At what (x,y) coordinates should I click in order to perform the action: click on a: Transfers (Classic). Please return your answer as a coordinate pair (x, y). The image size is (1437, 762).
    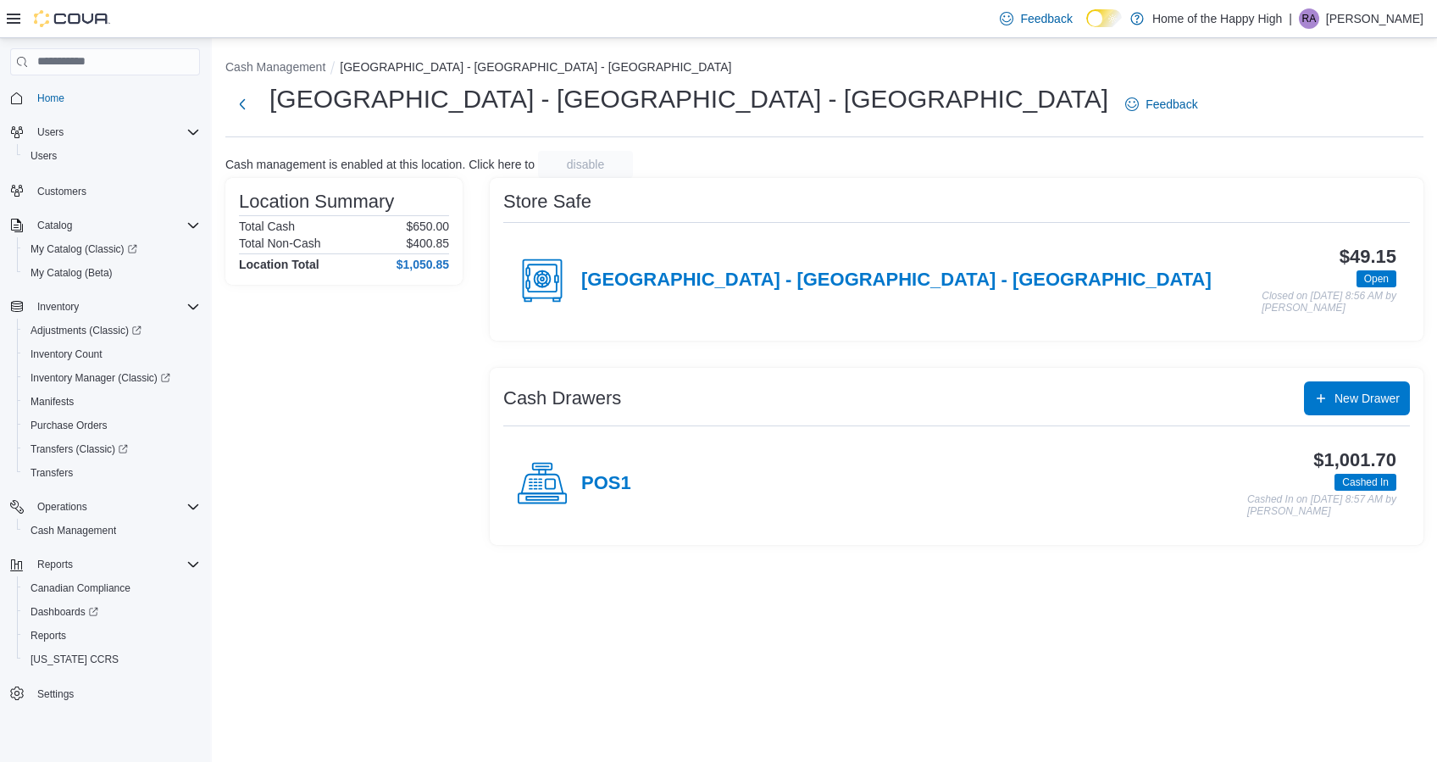
    Looking at the image, I should click on (79, 449).